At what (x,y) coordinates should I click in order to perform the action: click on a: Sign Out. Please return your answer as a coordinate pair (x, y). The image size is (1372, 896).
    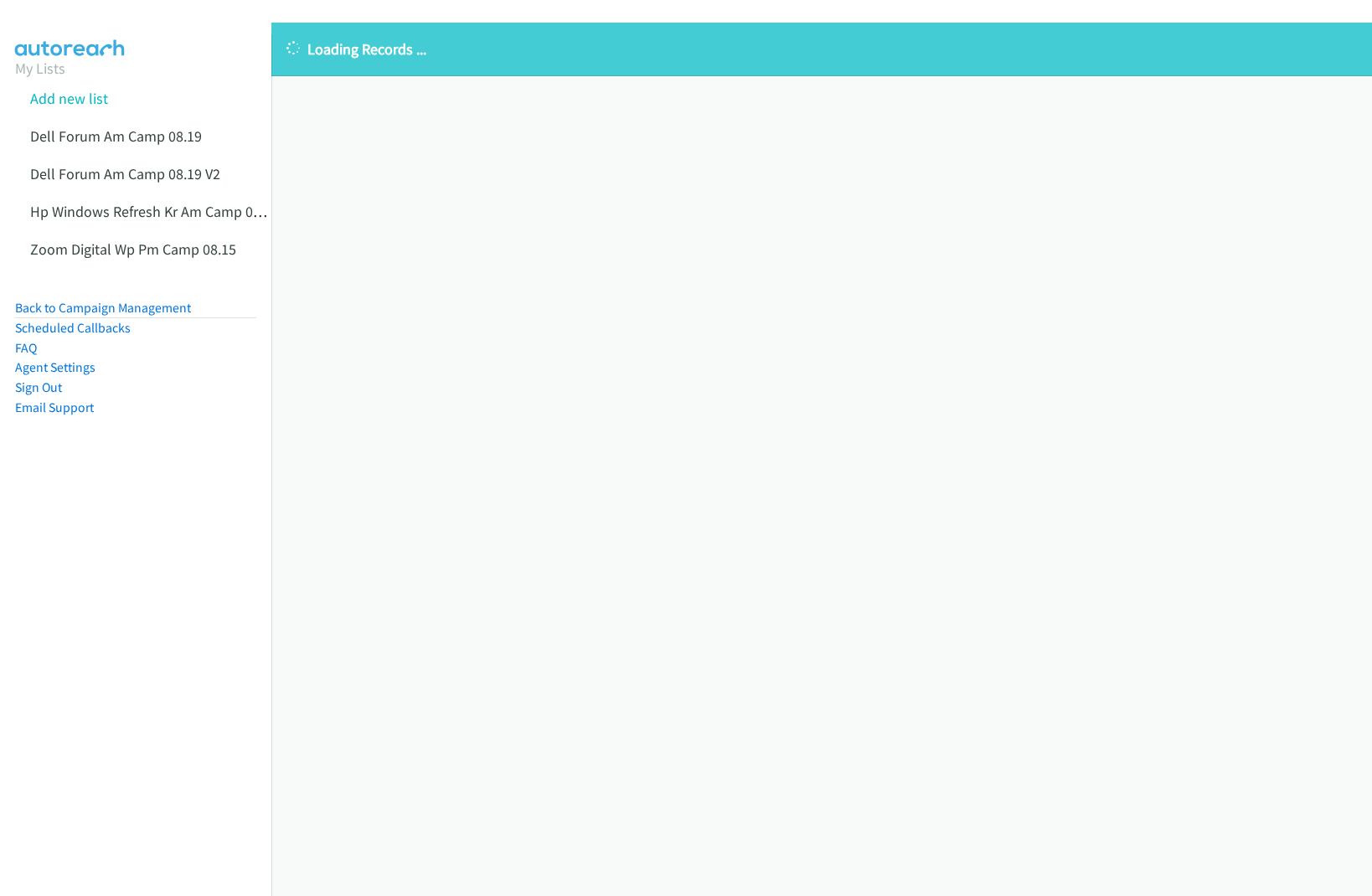
    Looking at the image, I should click on (38, 387).